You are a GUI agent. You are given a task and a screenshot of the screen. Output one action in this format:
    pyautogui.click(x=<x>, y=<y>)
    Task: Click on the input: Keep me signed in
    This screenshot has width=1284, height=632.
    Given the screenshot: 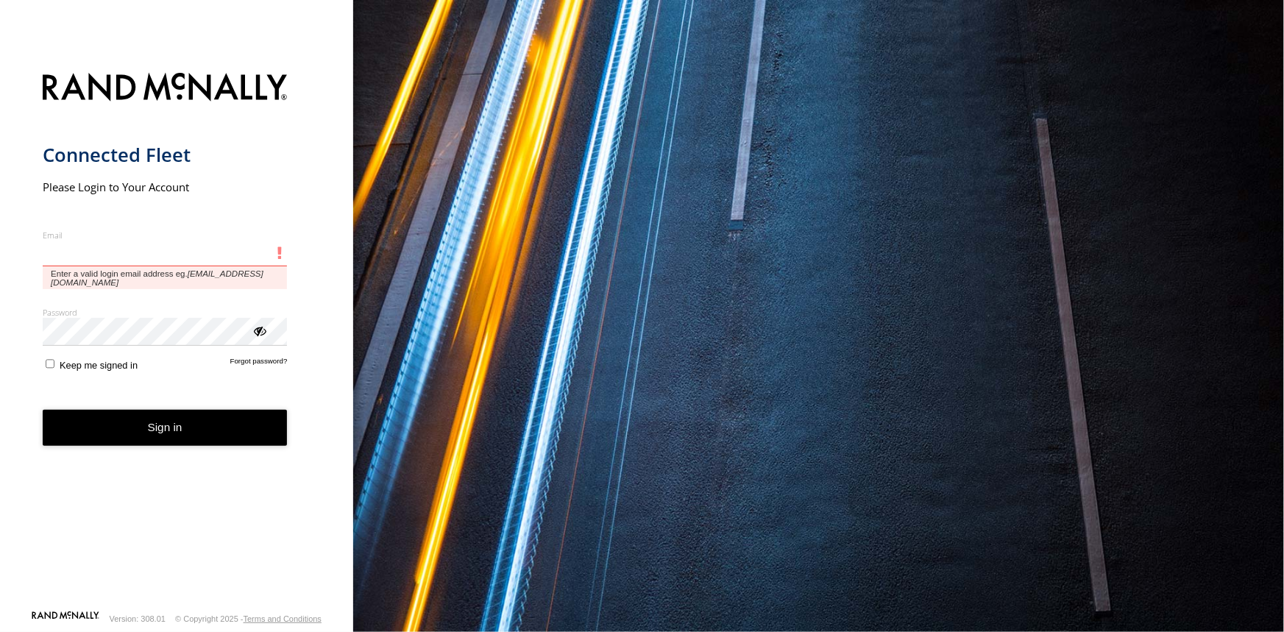 What is the action you would take?
    pyautogui.click(x=50, y=363)
    